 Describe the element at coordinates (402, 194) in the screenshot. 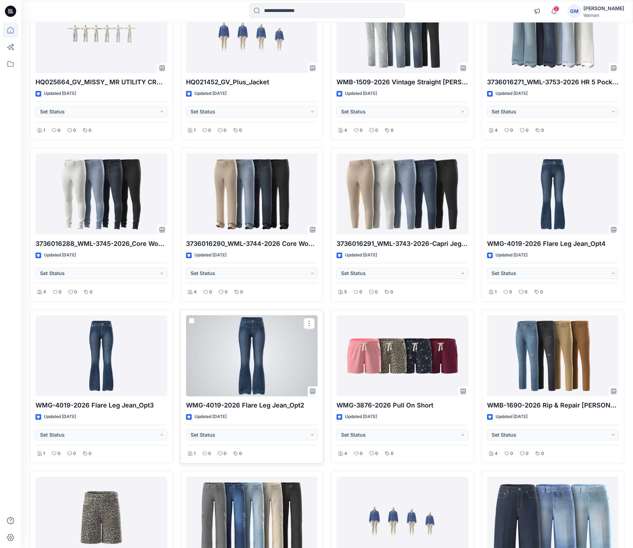

I see `a: 3736016291_WML-3743-2026-Capri Jegging-Inseam 23 Inch` at that location.